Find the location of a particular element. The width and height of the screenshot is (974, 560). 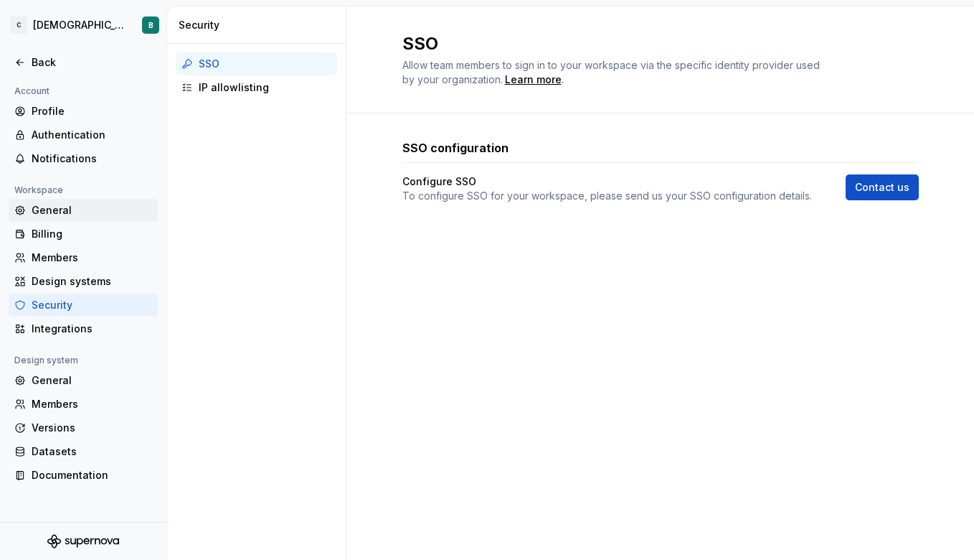

div: Design systems is located at coordinates (92, 281).